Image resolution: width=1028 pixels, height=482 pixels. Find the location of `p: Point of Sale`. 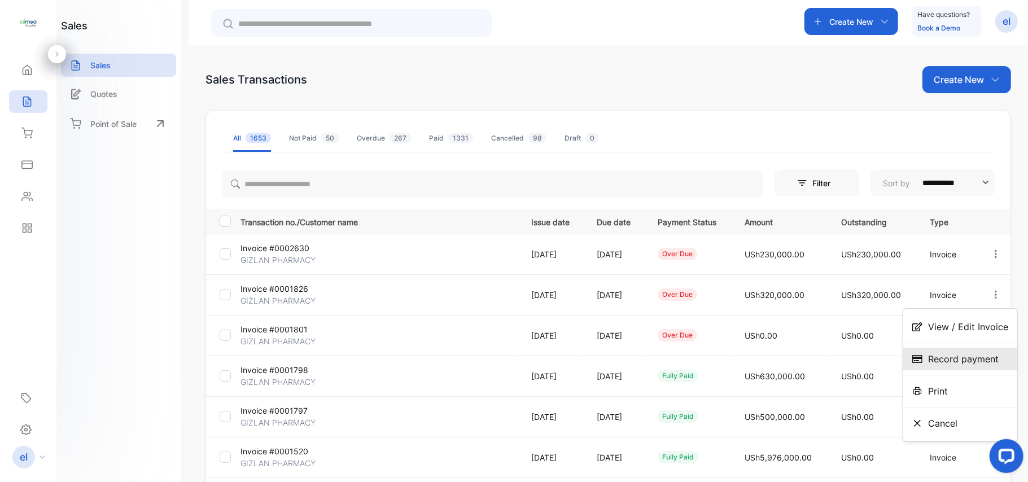

p: Point of Sale is located at coordinates (113, 124).